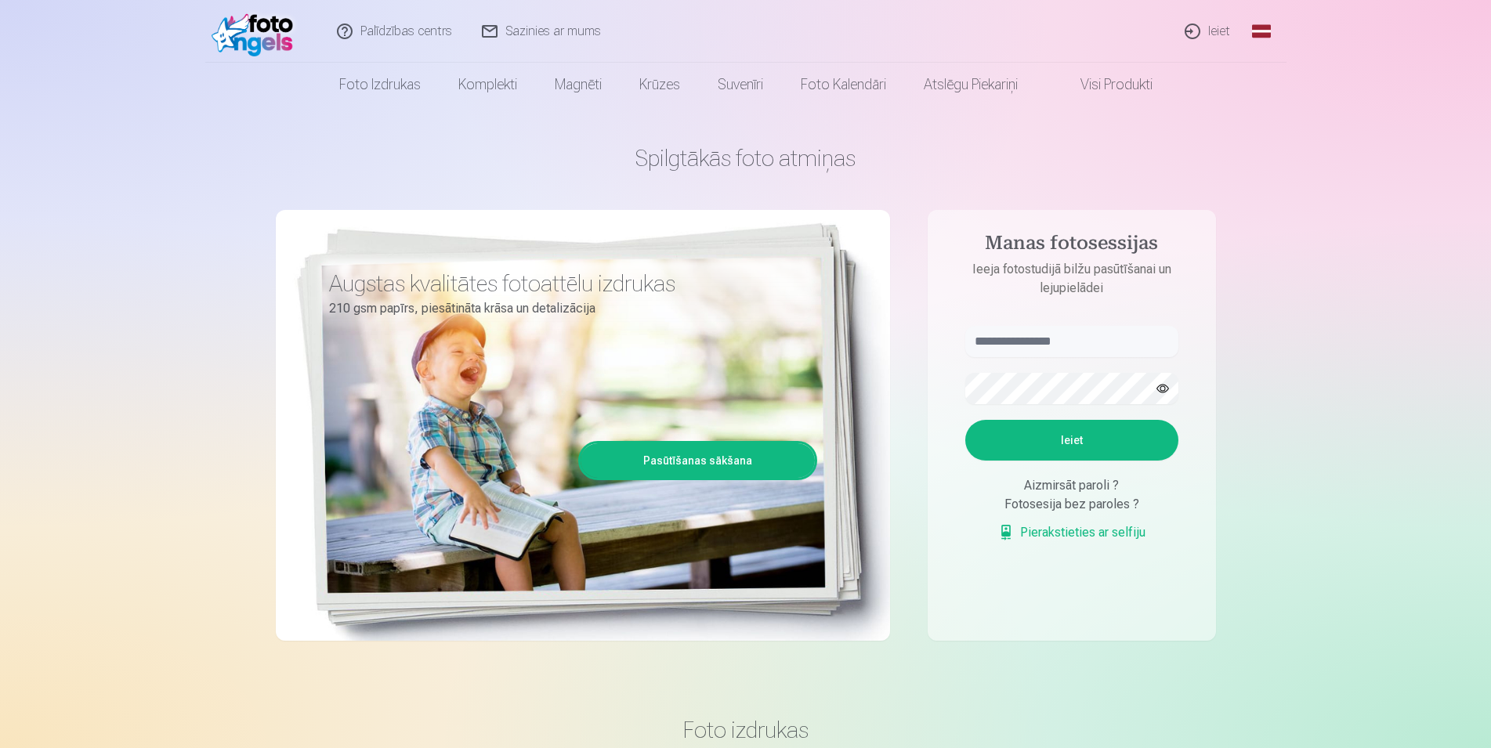 The height and width of the screenshot is (748, 1491). What do you see at coordinates (697, 461) in the screenshot?
I see `a: Pasūtīšanas sākšana` at bounding box center [697, 461].